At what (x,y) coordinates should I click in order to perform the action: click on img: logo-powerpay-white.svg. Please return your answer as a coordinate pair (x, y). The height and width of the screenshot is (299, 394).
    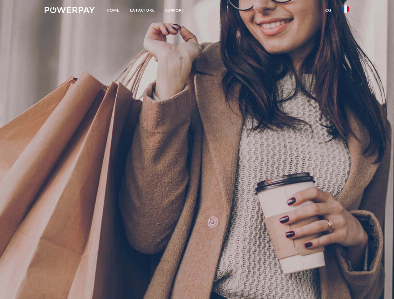
    Looking at the image, I should click on (70, 10).